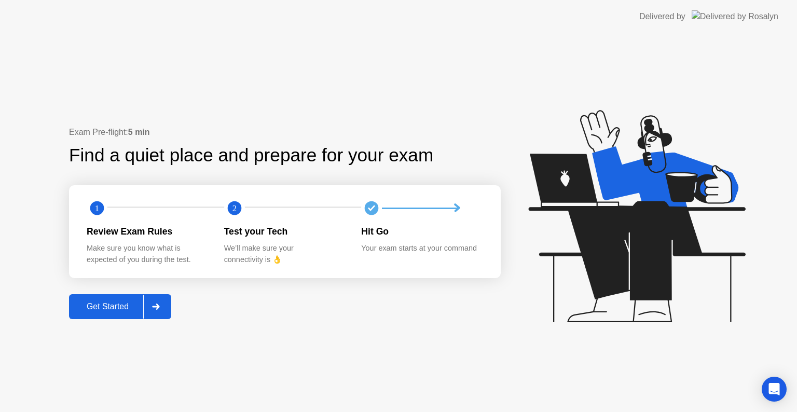  Describe the element at coordinates (97, 208) in the screenshot. I see `text: 1` at that location.